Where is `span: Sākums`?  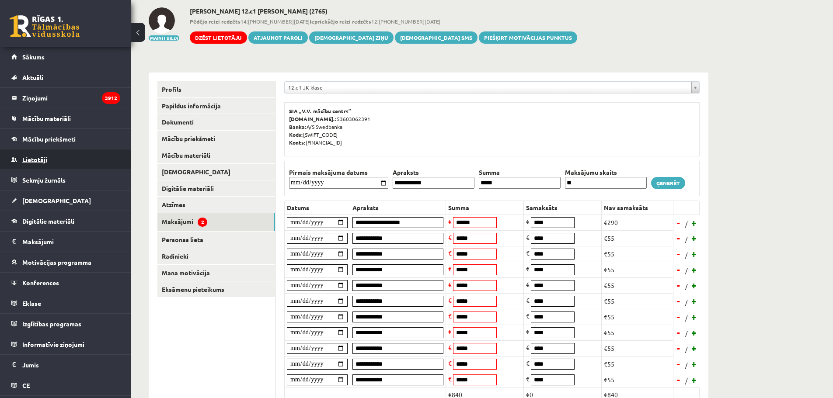
span: Sākums is located at coordinates (33, 57).